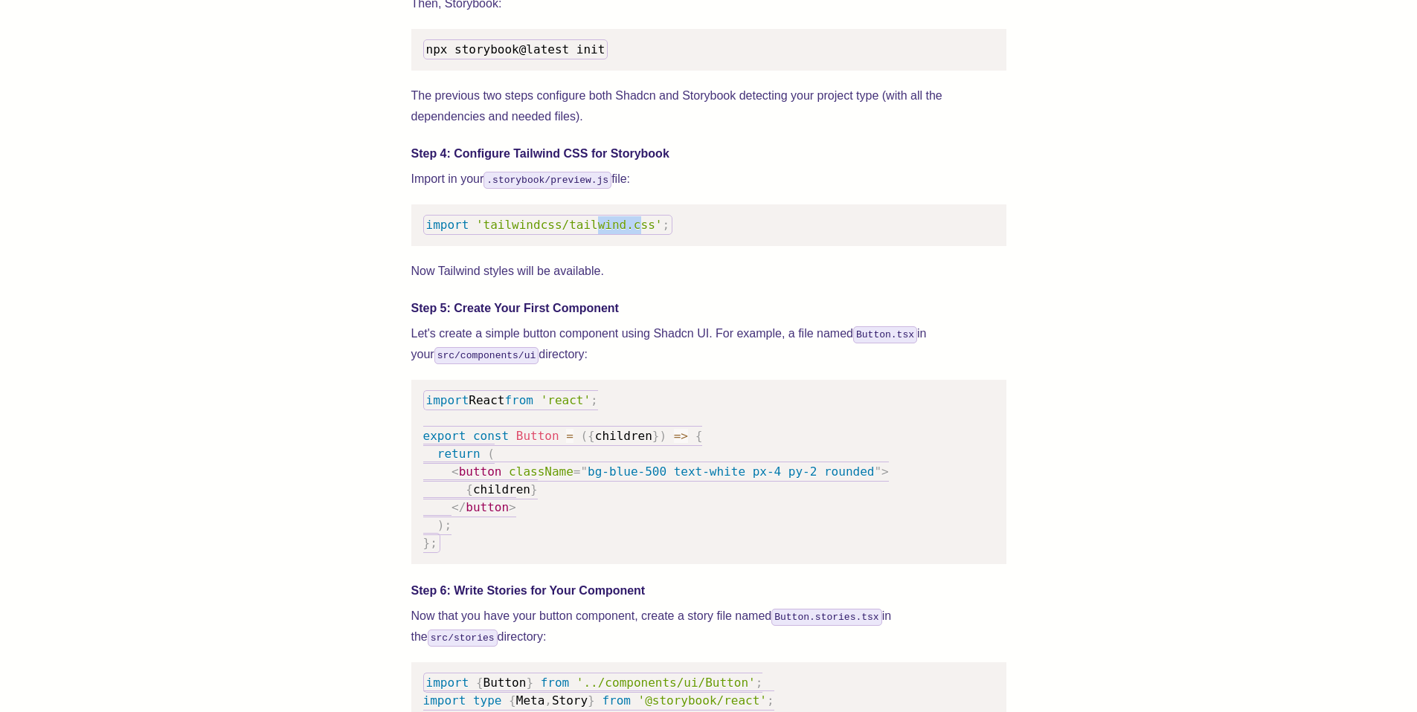 This screenshot has height=712, width=1417. I want to click on p: Let's create a simple button component using Shadcn UI. For example, a file named in your directory:, so click(709, 344).